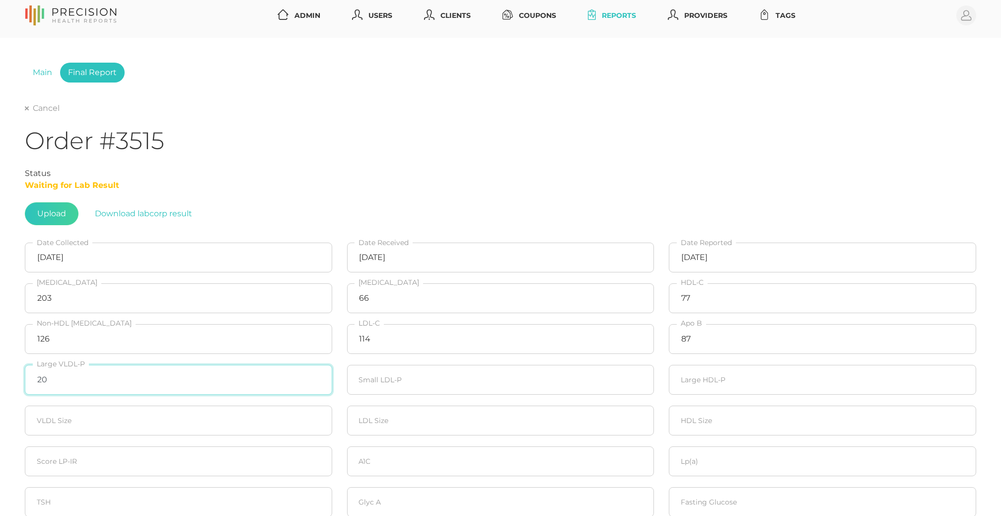  What do you see at coordinates (501, 339) in the screenshot?
I see `input: LDL-C` at bounding box center [501, 339].